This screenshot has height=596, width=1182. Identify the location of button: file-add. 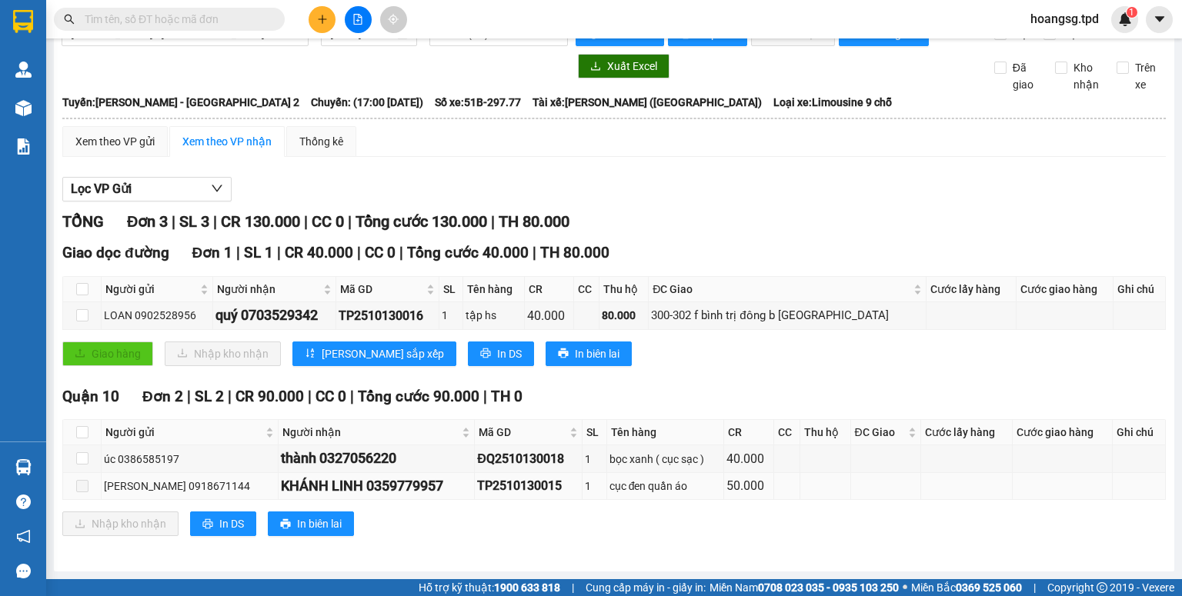
(358, 19).